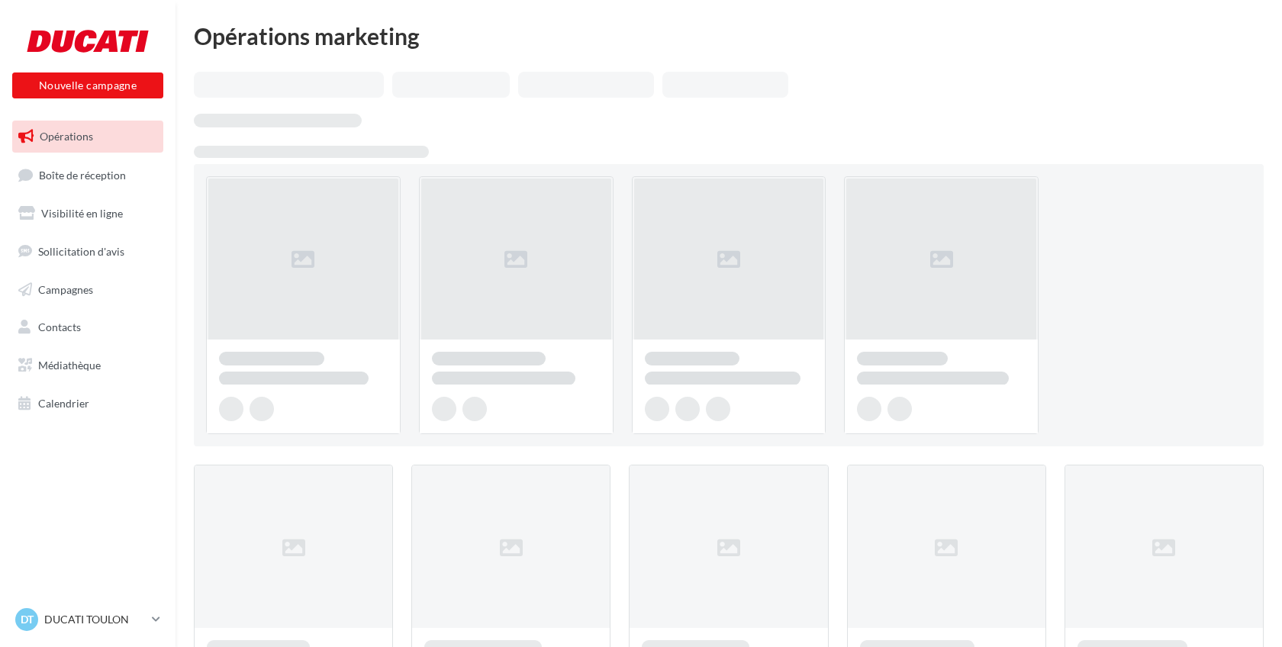 This screenshot has width=1282, height=647. I want to click on span: Contacts, so click(60, 327).